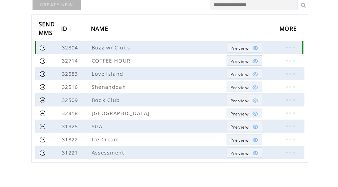 Image resolution: width=338 pixels, height=187 pixels. What do you see at coordinates (112, 60) in the screenshot?
I see `span: COFFEE HOUR` at bounding box center [112, 60].